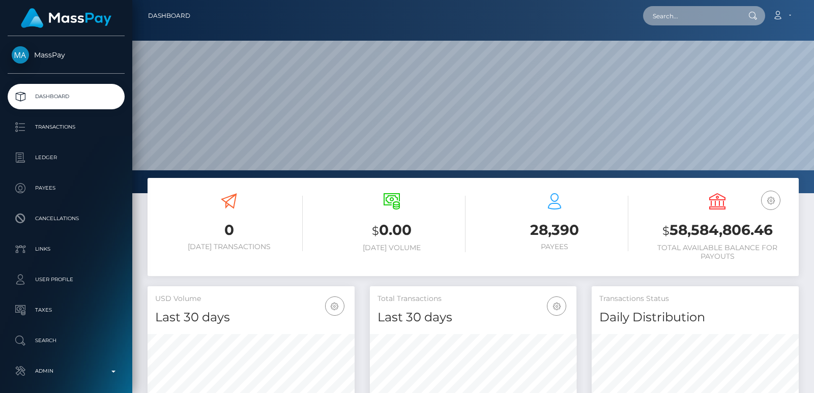  I want to click on h5: Transactions Status, so click(695, 299).